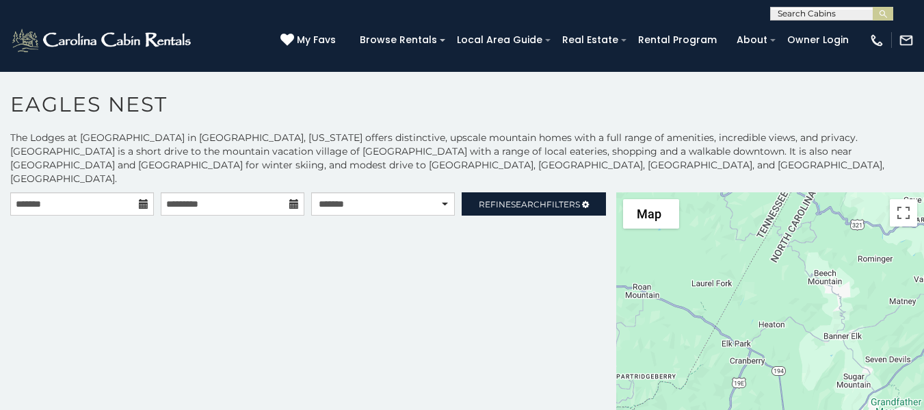 The height and width of the screenshot is (410, 924). I want to click on a: Rental Program, so click(677, 40).